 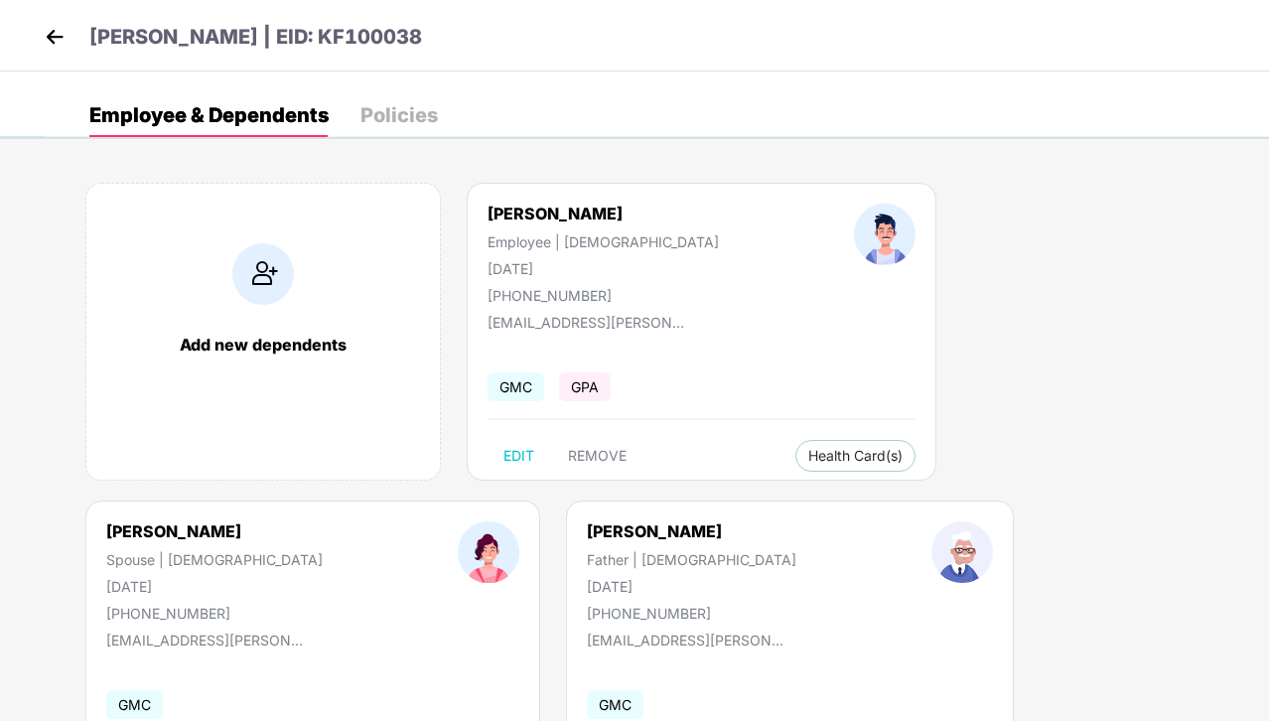 What do you see at coordinates (597, 456) in the screenshot?
I see `span: REMOVE` at bounding box center [597, 456].